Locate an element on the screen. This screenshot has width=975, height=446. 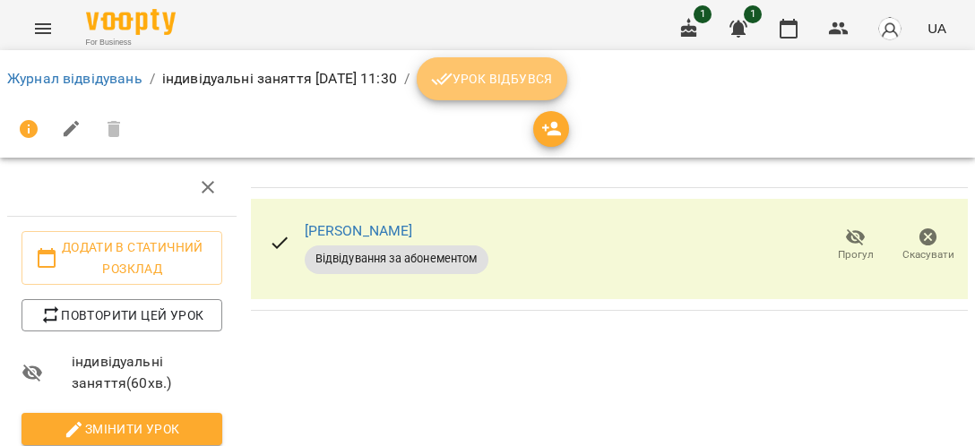
img: Voopty Logo is located at coordinates (131, 22).